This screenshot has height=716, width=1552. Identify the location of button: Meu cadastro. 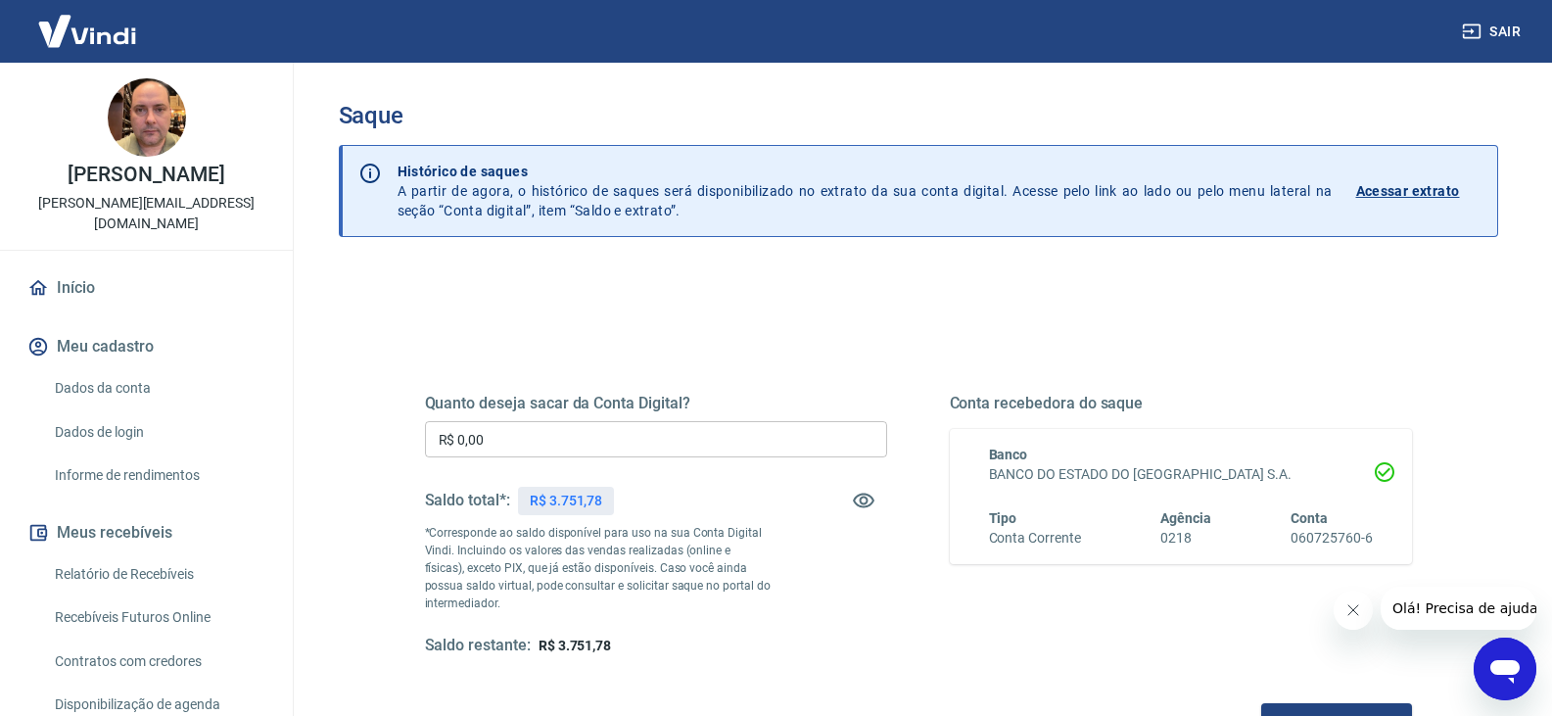
(146, 347).